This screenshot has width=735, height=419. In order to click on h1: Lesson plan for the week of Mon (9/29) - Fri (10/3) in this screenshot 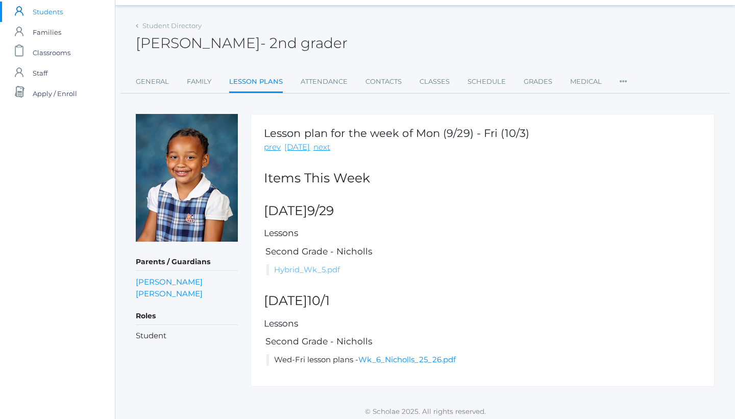, I will do `click(397, 133)`.